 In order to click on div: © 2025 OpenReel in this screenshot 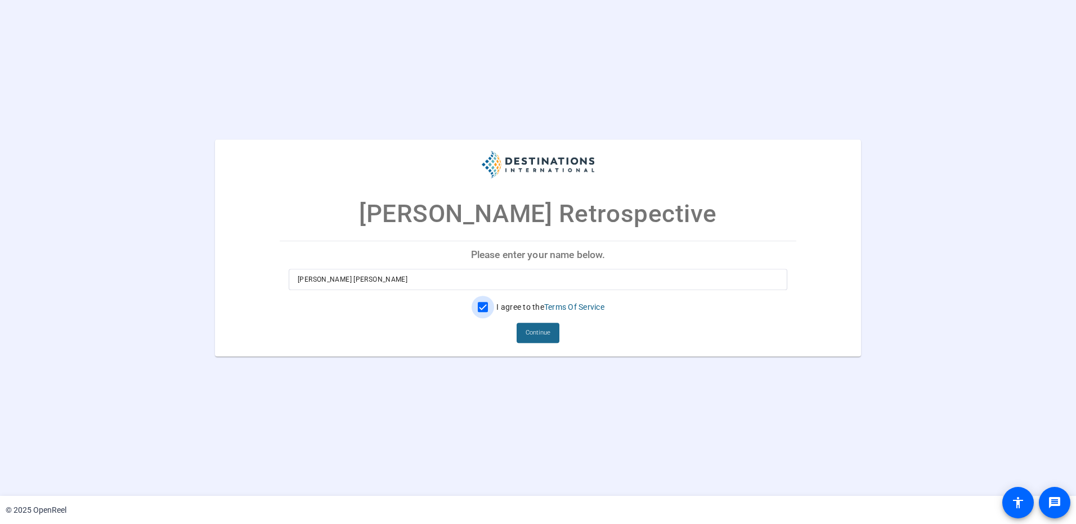, I will do `click(36, 510)`.